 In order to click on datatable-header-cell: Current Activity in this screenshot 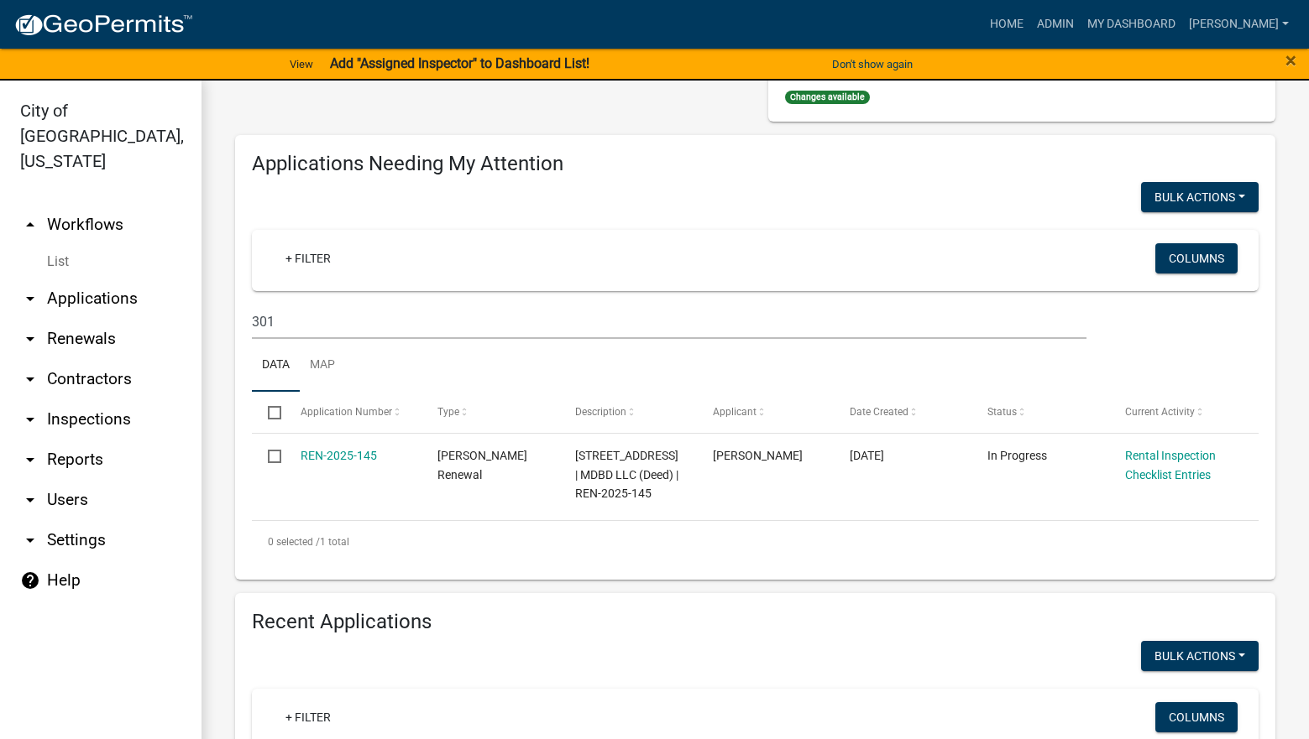, I will do `click(1177, 412)`.